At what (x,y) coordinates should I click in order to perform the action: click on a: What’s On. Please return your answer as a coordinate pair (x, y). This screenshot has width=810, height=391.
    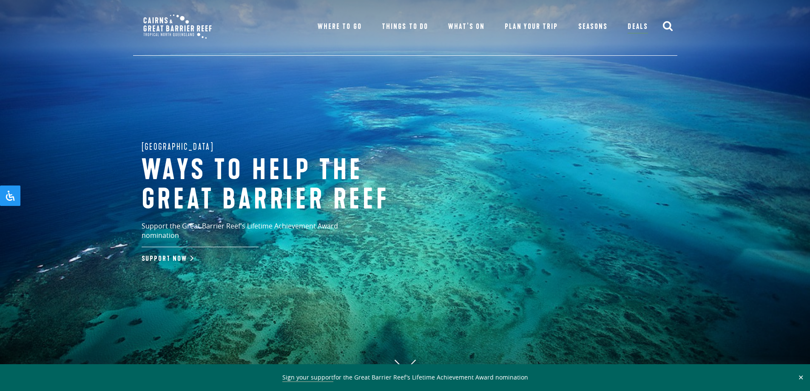
    Looking at the image, I should click on (466, 27).